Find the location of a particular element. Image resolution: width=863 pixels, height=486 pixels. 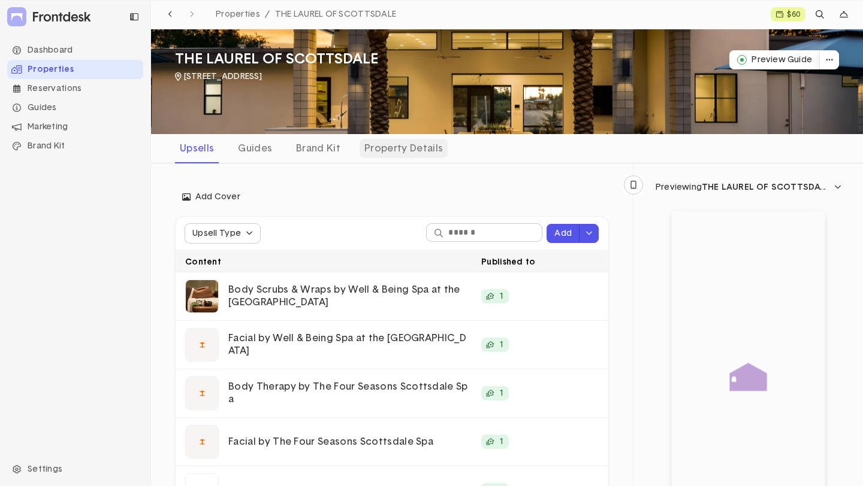

div: Content is located at coordinates (328, 262).